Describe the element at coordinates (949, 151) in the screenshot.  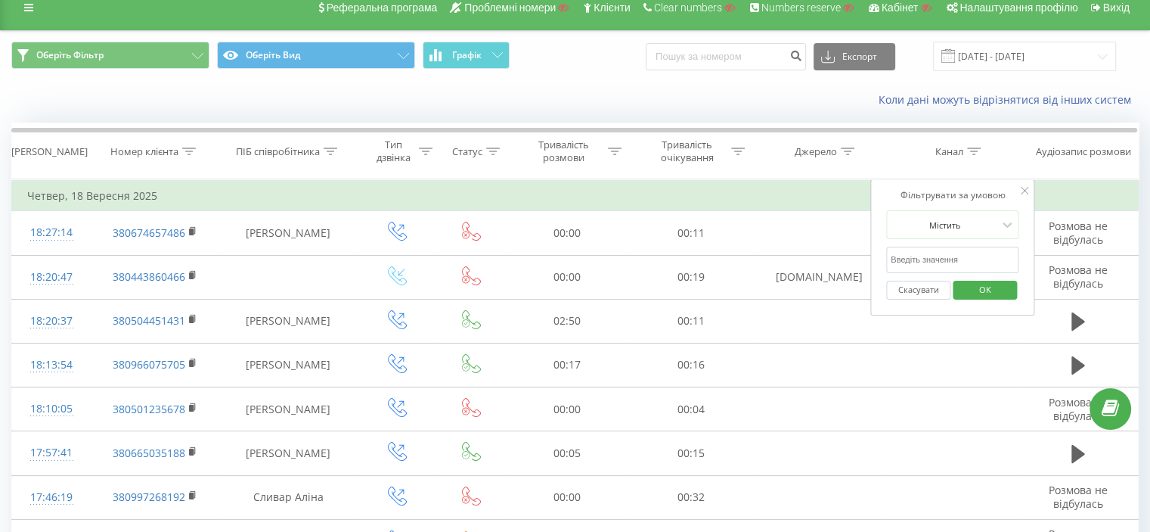
I see `div: Канал` at that location.